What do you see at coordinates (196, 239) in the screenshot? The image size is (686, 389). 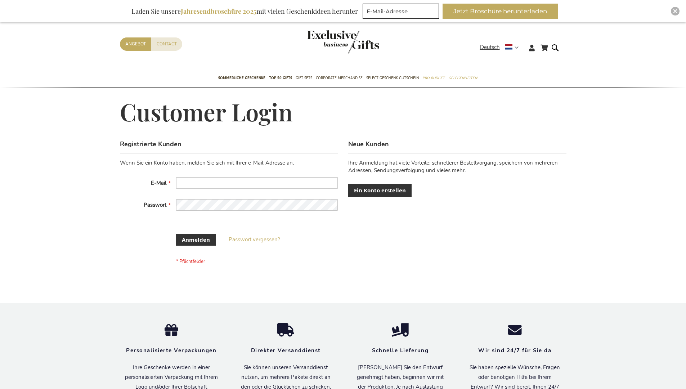 I see `span: Anmelden` at bounding box center [196, 239].